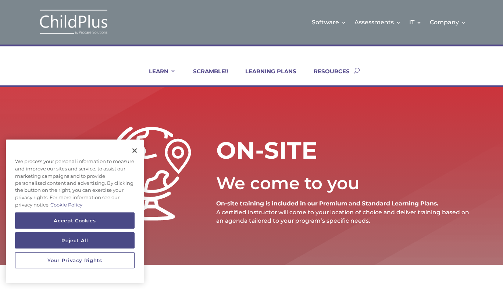 Image resolution: width=503 pixels, height=289 pixels. I want to click on button: Close, so click(135, 150).